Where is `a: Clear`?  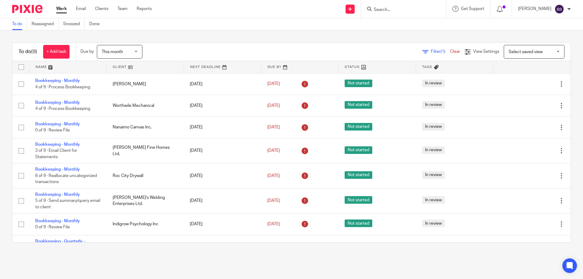
a: Clear is located at coordinates (455, 52).